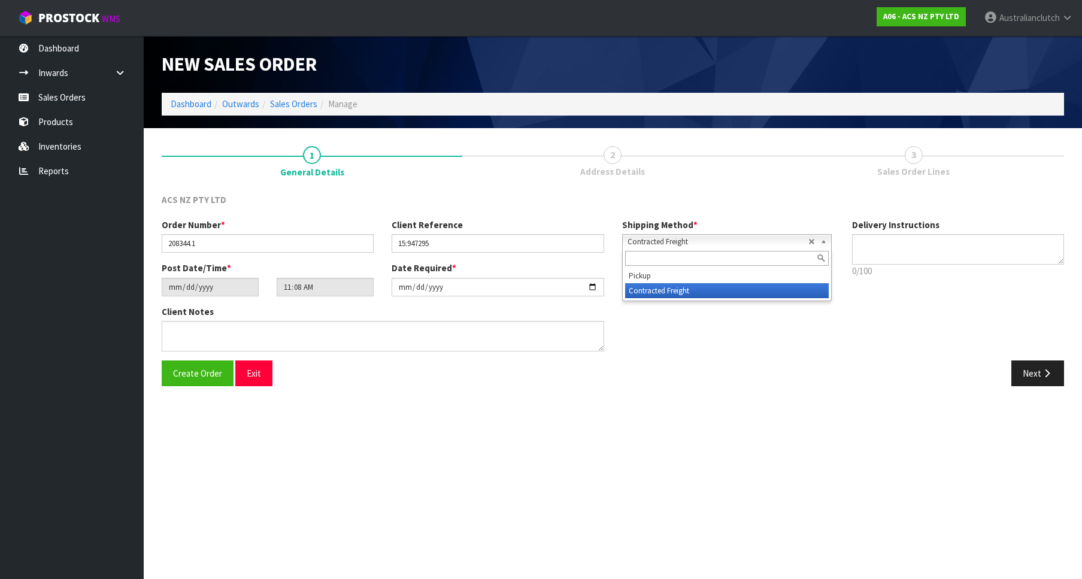  Describe the element at coordinates (613, 155) in the screenshot. I see `span: 2` at that location.